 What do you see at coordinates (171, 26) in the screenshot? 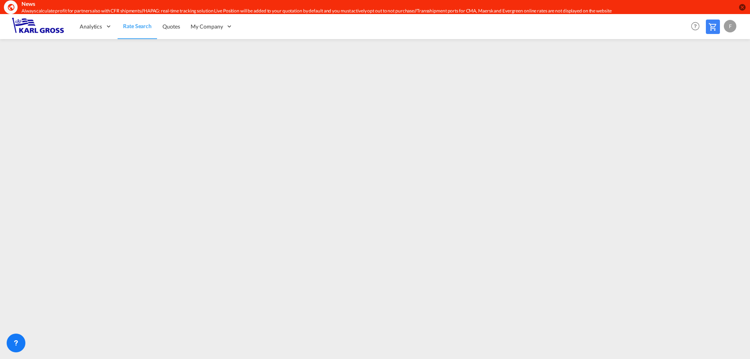
I see `span: Quotes` at bounding box center [171, 26].